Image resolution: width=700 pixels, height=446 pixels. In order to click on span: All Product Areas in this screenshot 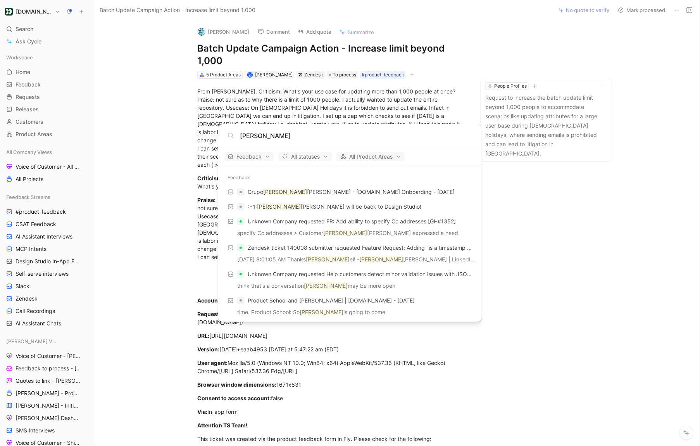, I will do `click(371, 157)`.